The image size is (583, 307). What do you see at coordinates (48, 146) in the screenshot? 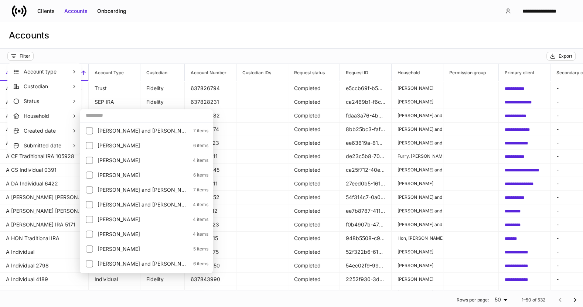
I see `p: Submitted date` at bounding box center [48, 146].